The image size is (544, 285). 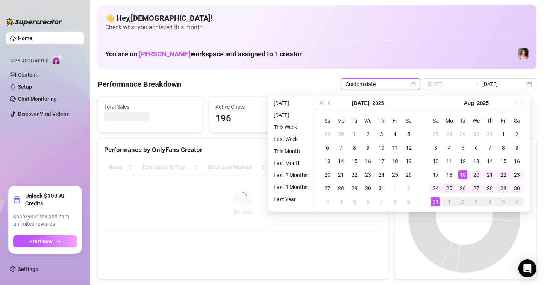 I want to click on a: Home, so click(x=25, y=38).